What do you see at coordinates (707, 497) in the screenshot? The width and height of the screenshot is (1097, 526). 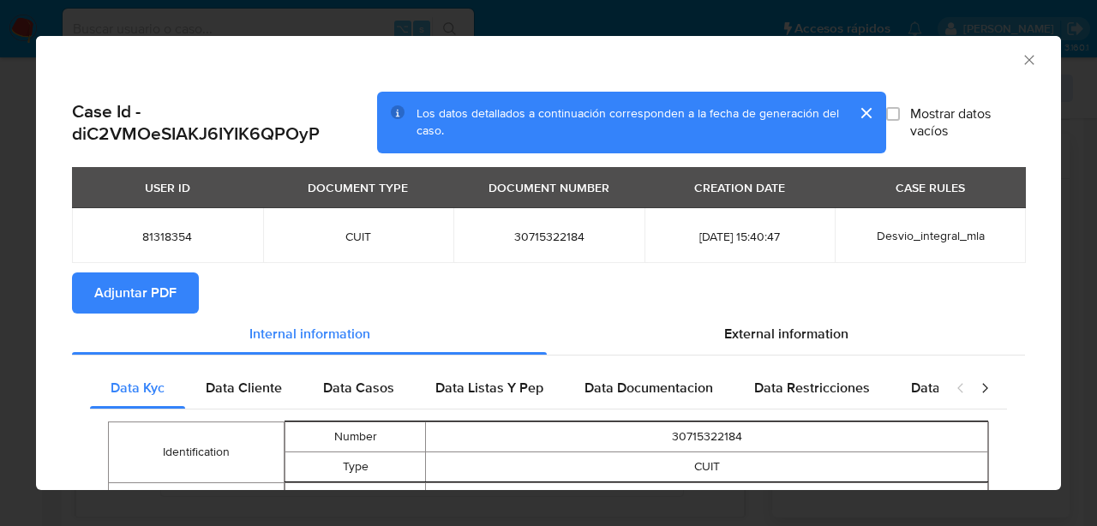 I see `td: IVA Responsable Inscripto` at bounding box center [707, 497].